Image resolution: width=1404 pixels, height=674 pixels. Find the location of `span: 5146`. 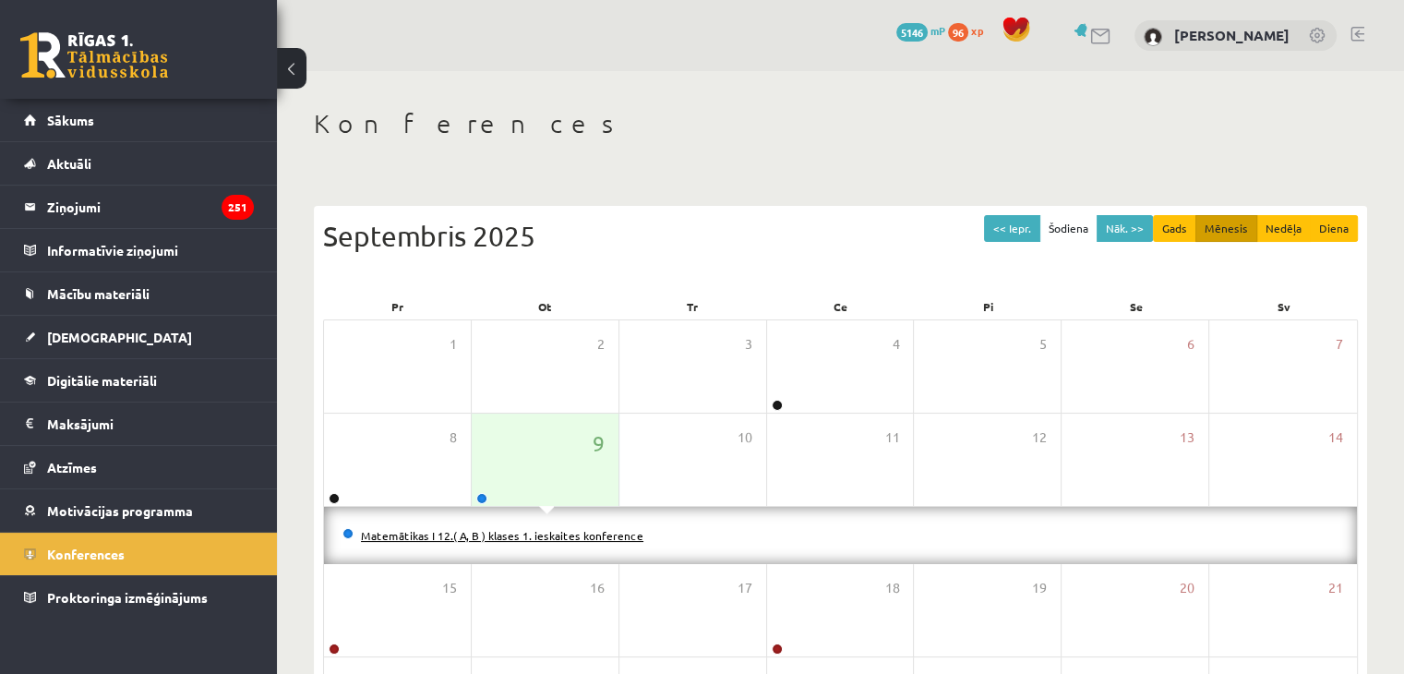

span: 5146 is located at coordinates (912, 32).